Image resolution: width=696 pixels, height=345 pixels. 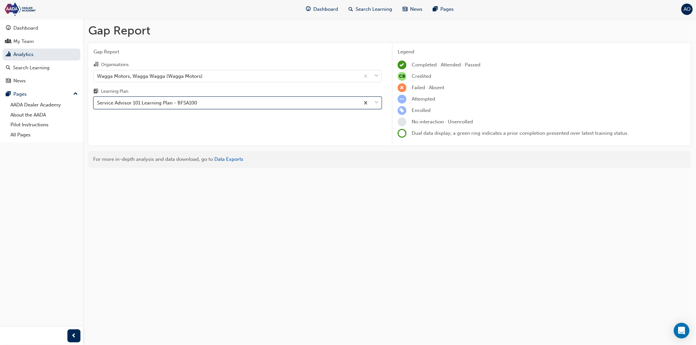 What do you see at coordinates (44, 115) in the screenshot?
I see `a: About the AADA` at bounding box center [44, 115].